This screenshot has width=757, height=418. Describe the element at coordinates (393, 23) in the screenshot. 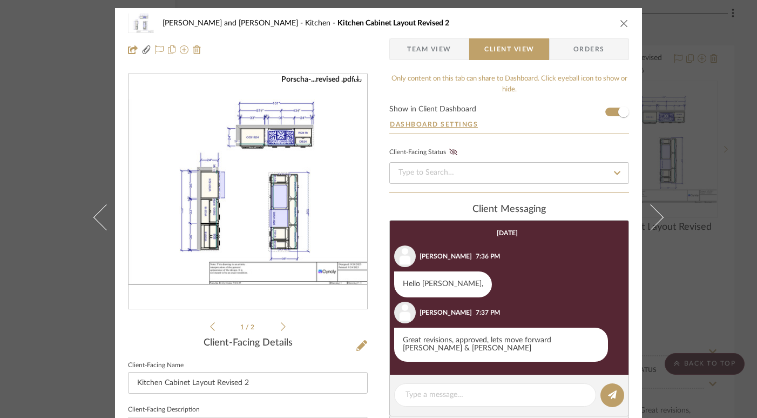

I see `span: Kitchen Cabinet Layout Revised 2` at that location.